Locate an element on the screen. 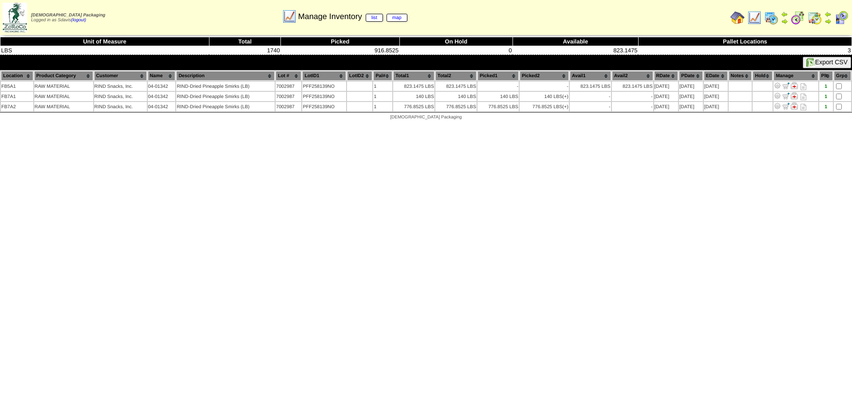  th: LotID2 is located at coordinates (360, 76).